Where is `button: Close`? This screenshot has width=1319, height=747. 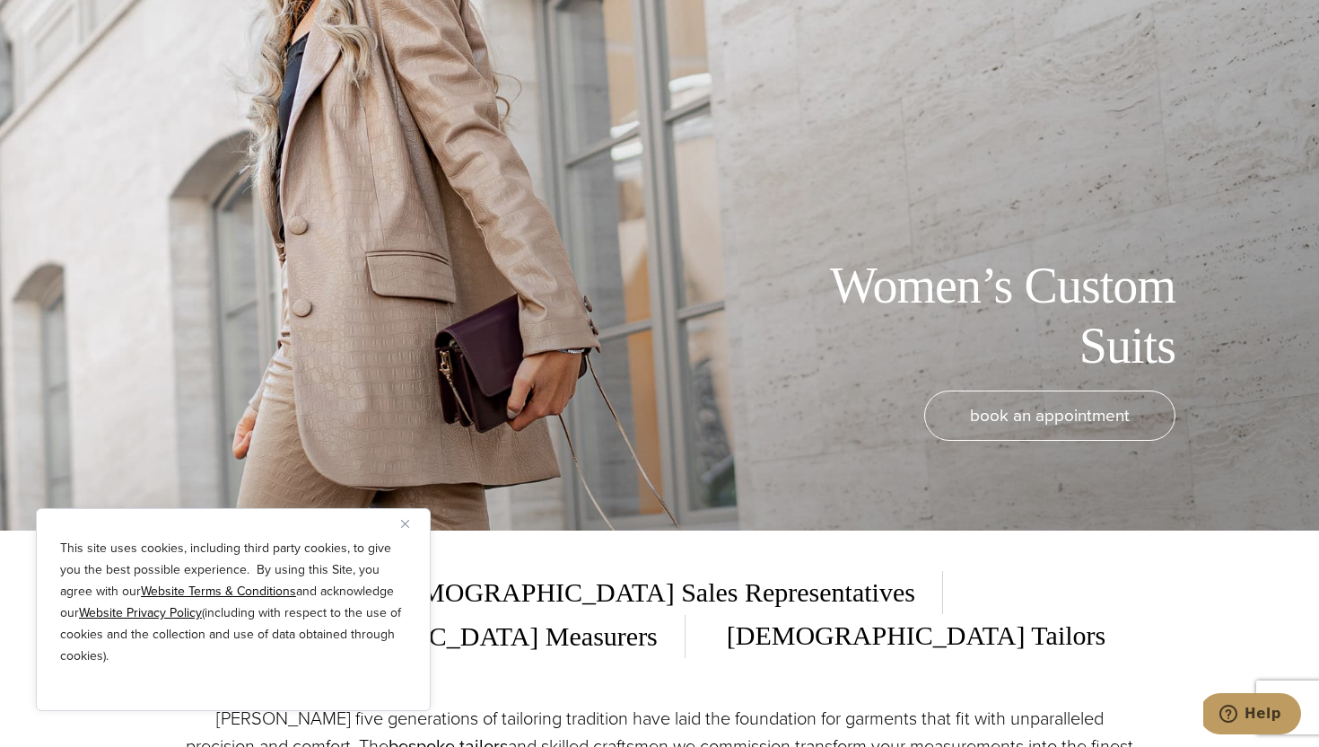
button: Close is located at coordinates (412, 523).